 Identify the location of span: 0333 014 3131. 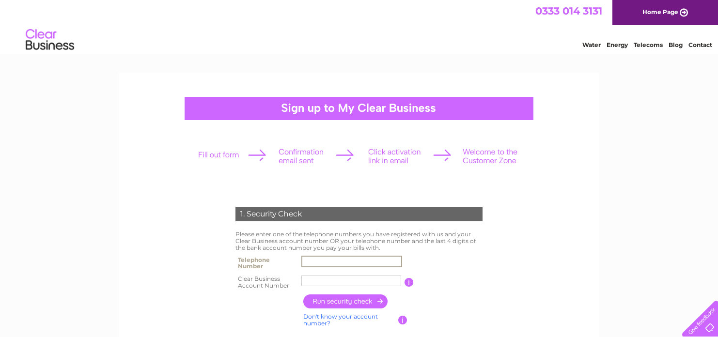
(569, 11).